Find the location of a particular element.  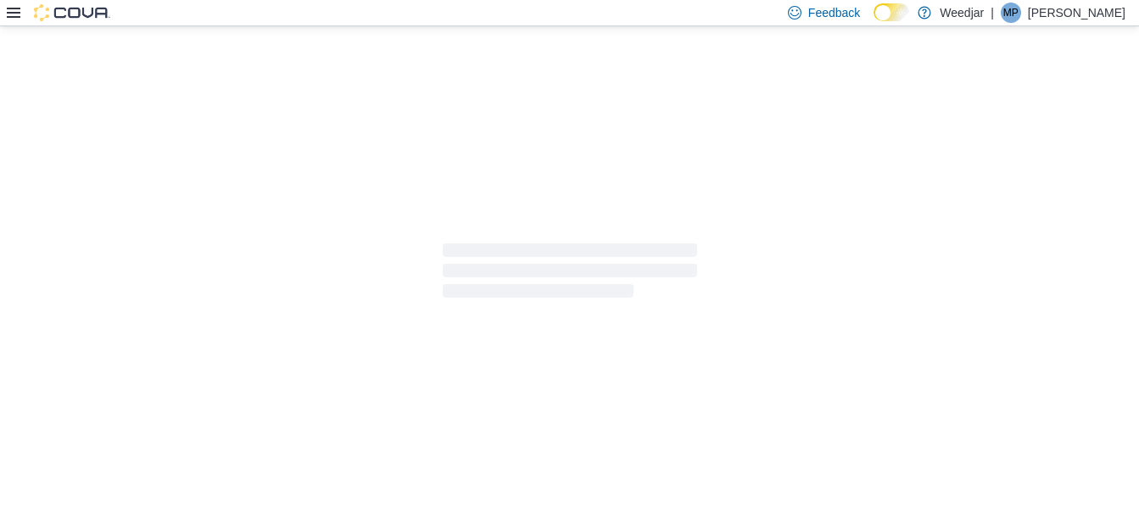

img: Cova is located at coordinates (72, 13).